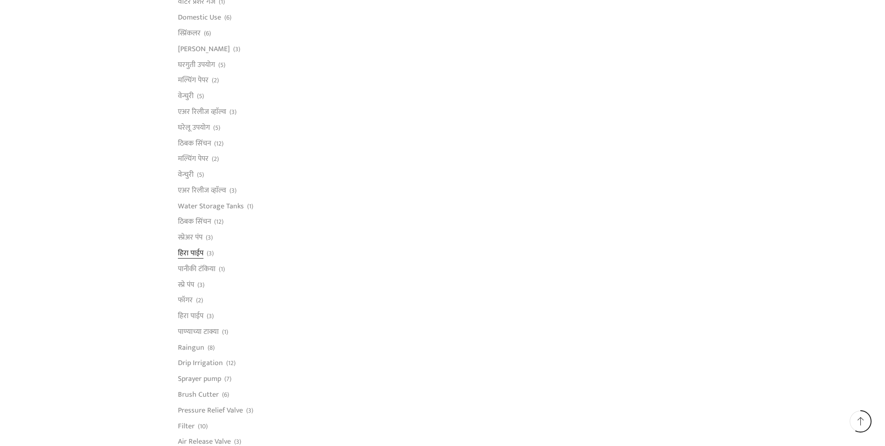 This screenshot has height=446, width=885. What do you see at coordinates (211, 410) in the screenshot?
I see `a: Pressure Relief Valve` at bounding box center [211, 410].